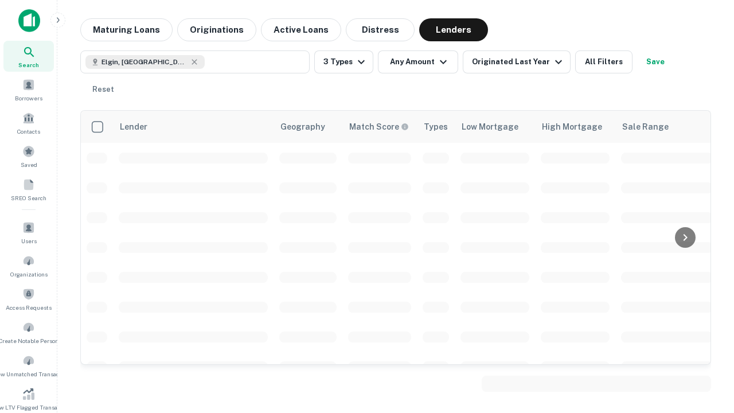 This screenshot has width=734, height=413. I want to click on span: Organizations, so click(29, 274).